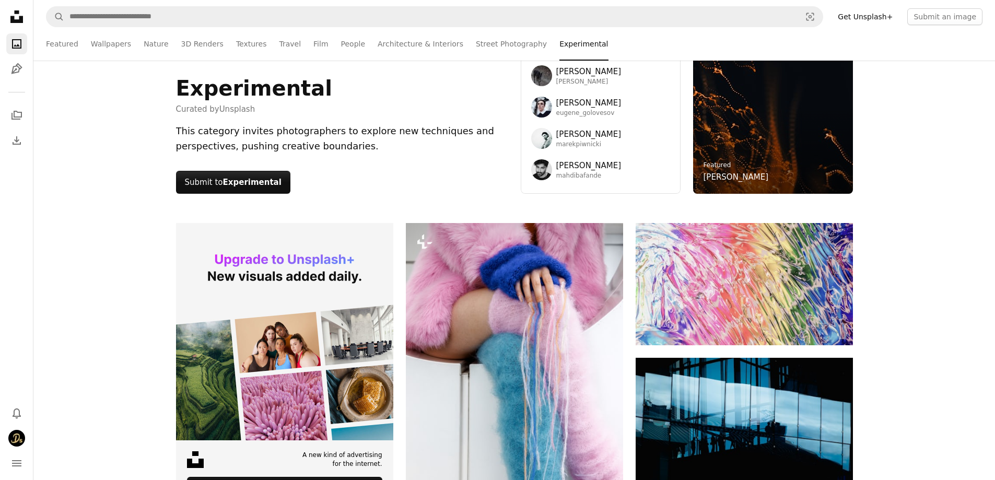  Describe the element at coordinates (321, 44) in the screenshot. I see `a: Film` at that location.